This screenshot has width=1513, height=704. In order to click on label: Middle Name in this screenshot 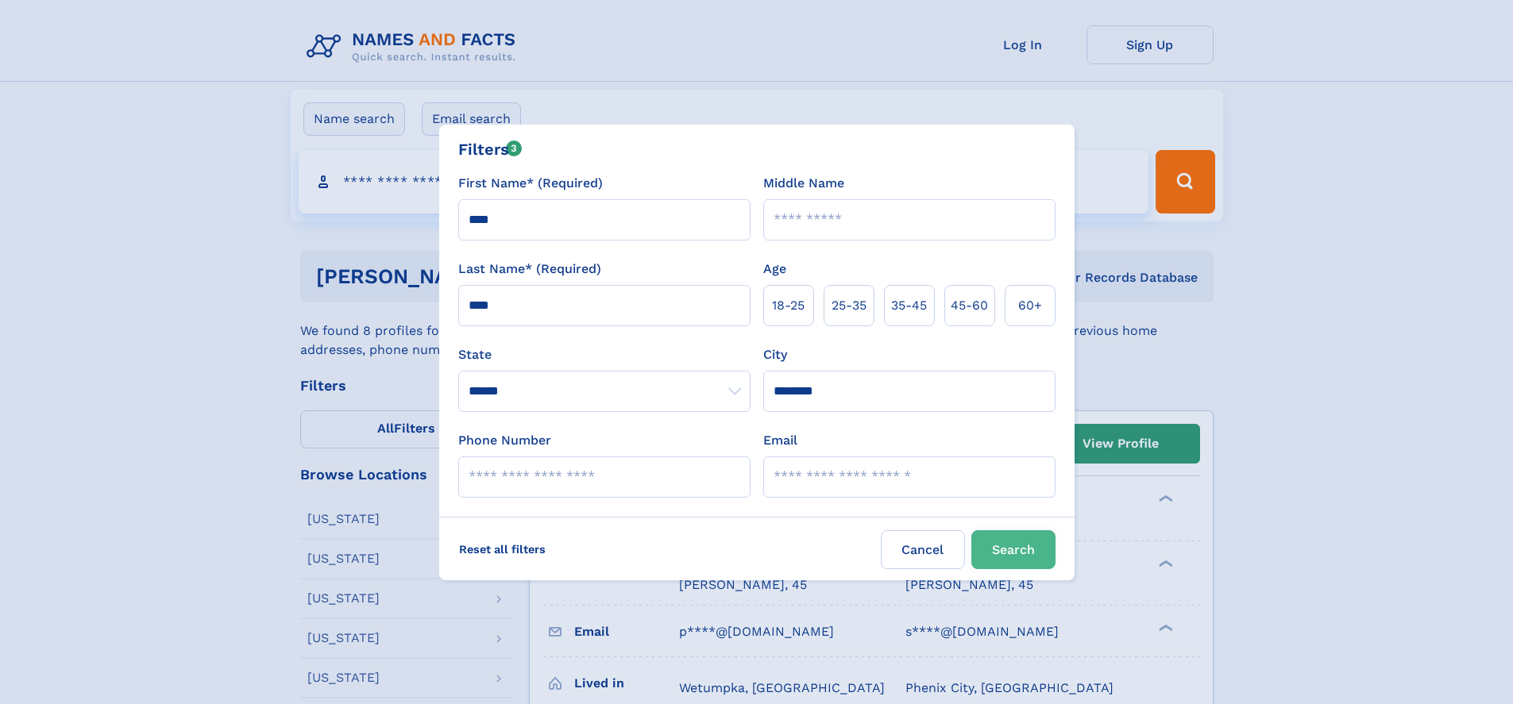, I will do `click(804, 183)`.